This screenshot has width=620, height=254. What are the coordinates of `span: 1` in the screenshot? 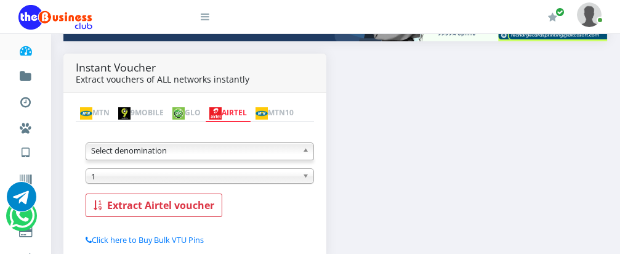 It's located at (194, 176).